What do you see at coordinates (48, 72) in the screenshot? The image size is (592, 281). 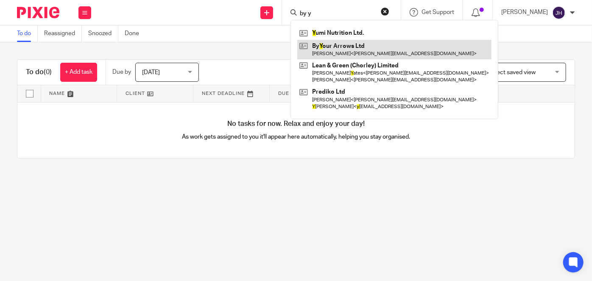 I see `span: (0)` at bounding box center [48, 72].